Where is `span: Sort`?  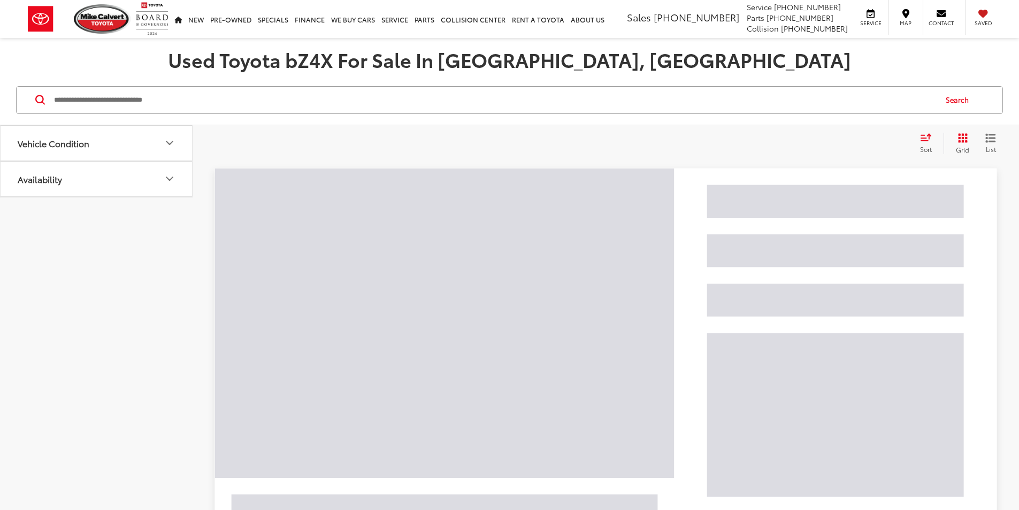 span: Sort is located at coordinates (926, 149).